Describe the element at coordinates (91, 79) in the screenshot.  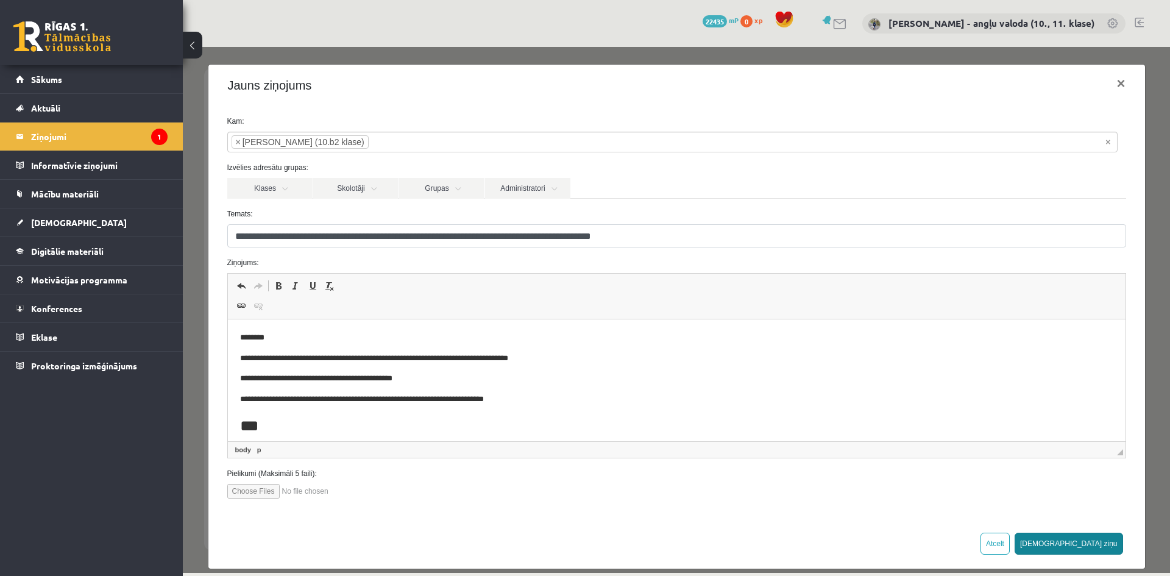
I see `a: Sākums` at that location.